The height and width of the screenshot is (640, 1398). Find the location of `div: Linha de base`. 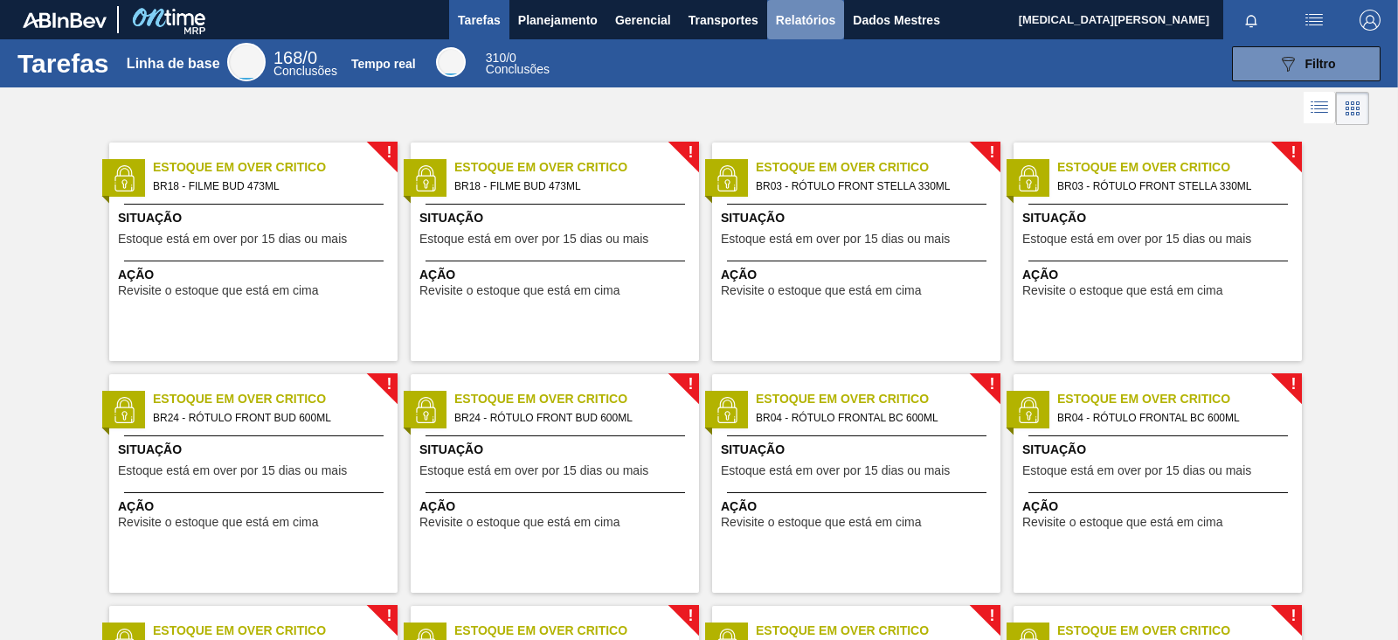

div: Linha de base is located at coordinates (305, 64).